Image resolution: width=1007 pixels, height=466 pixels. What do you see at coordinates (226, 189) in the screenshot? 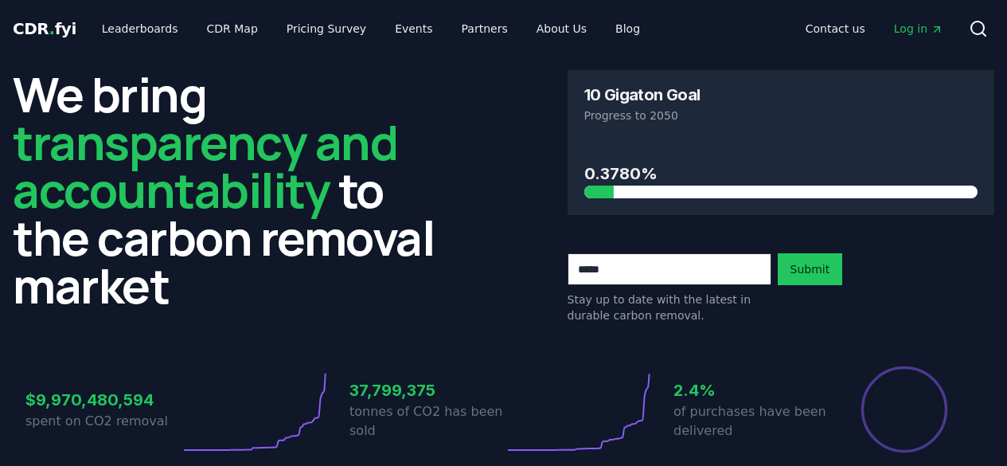
I see `h2: We bring to the carbon removal market` at bounding box center [226, 189].